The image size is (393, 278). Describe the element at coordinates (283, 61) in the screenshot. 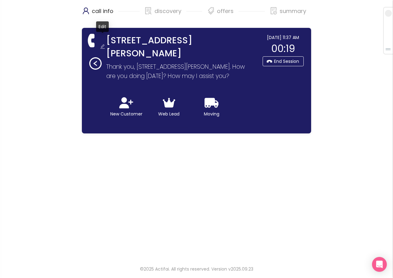

I see `button: End Session` at that location.